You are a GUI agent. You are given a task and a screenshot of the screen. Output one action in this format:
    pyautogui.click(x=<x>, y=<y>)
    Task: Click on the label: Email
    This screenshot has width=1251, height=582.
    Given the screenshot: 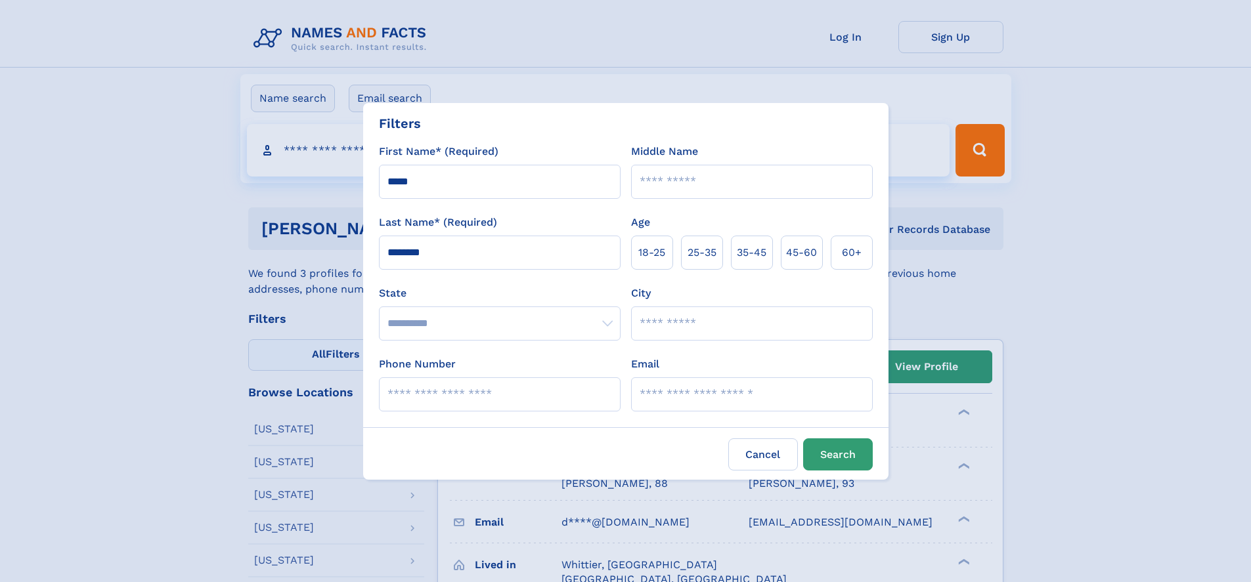 What is the action you would take?
    pyautogui.click(x=645, y=364)
    